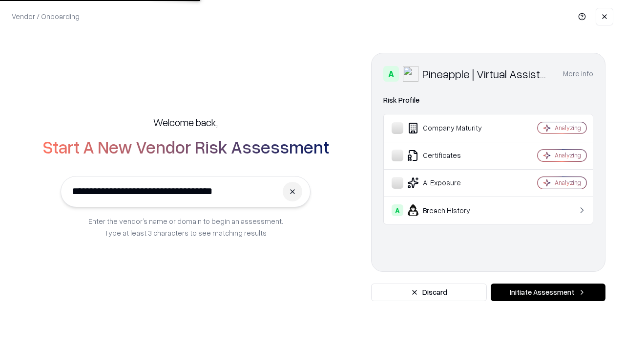  I want to click on div: AI Exposure, so click(450, 183).